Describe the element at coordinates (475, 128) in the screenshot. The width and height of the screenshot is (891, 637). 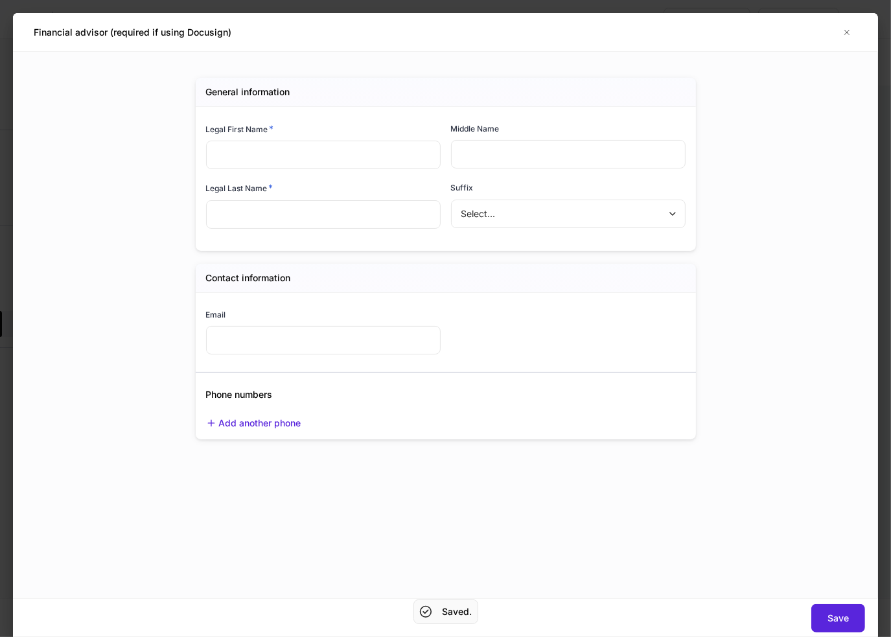
I see `h6: Middle Name` at that location.